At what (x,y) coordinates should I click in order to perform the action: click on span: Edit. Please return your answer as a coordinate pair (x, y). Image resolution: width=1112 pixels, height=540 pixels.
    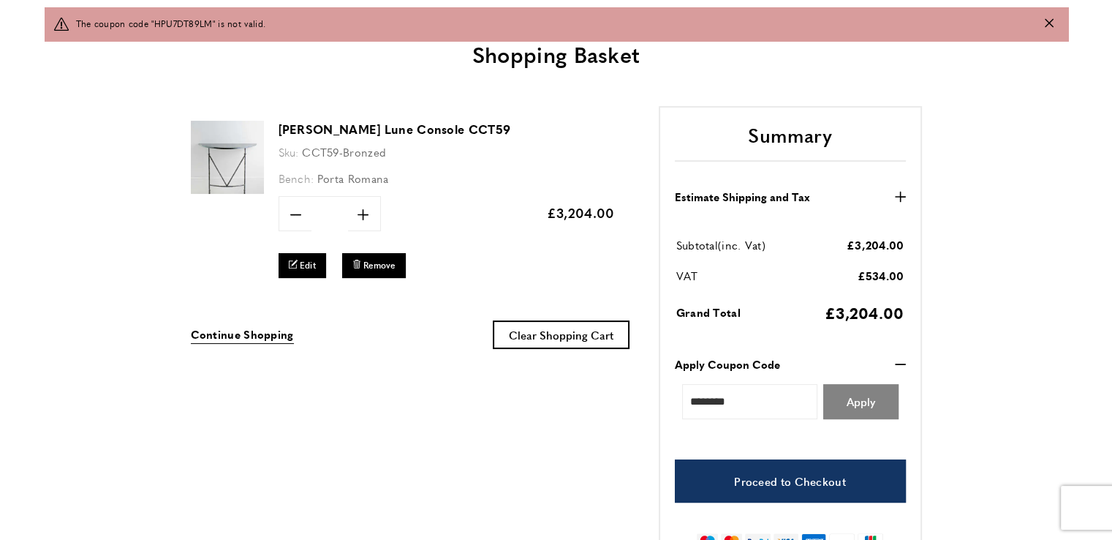
    Looking at the image, I should click on (308, 265).